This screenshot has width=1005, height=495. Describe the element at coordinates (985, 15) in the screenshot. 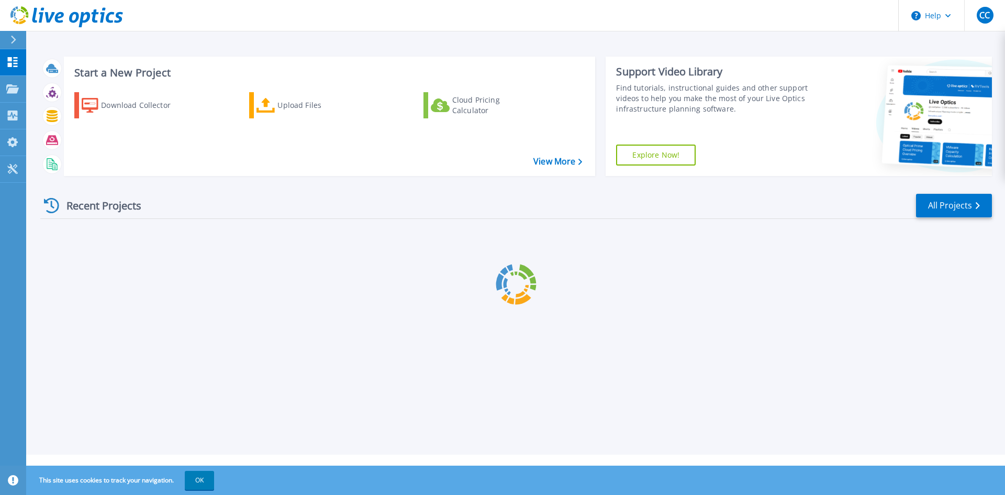

I see `span: CC` at that location.